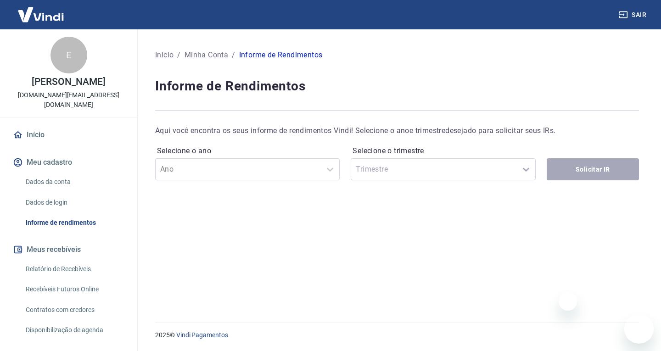  What do you see at coordinates (247, 151) in the screenshot?
I see `label: Selecione o ano` at bounding box center [247, 151].